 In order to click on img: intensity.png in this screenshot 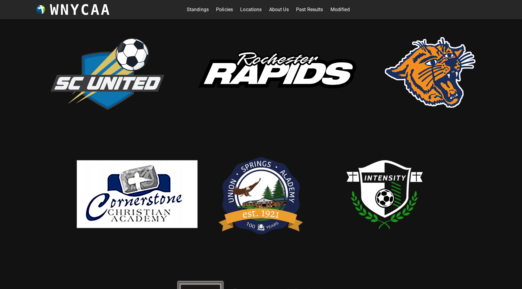, I will do `click(385, 195)`.